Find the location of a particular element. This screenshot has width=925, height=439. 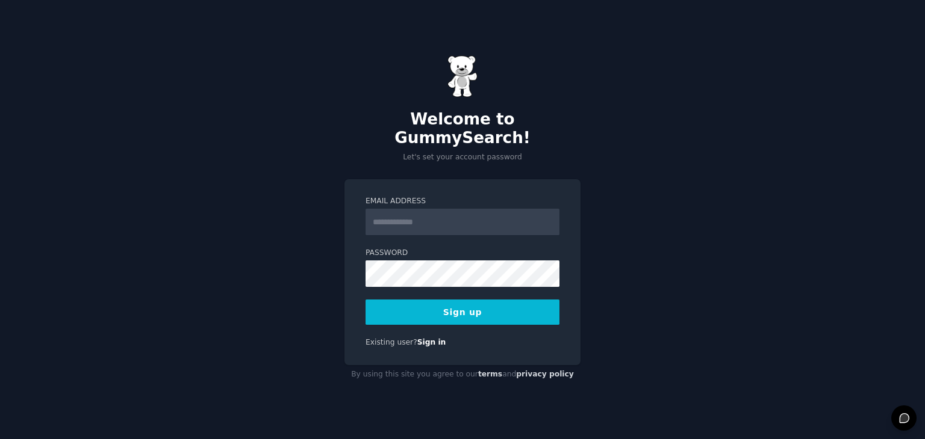

img: Gummy Bear is located at coordinates (462, 76).